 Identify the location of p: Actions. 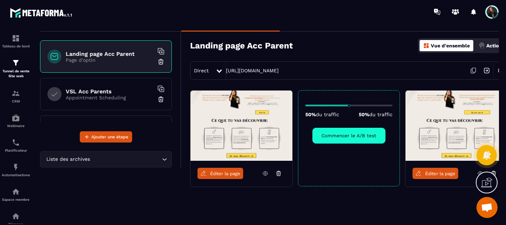
(495, 46).